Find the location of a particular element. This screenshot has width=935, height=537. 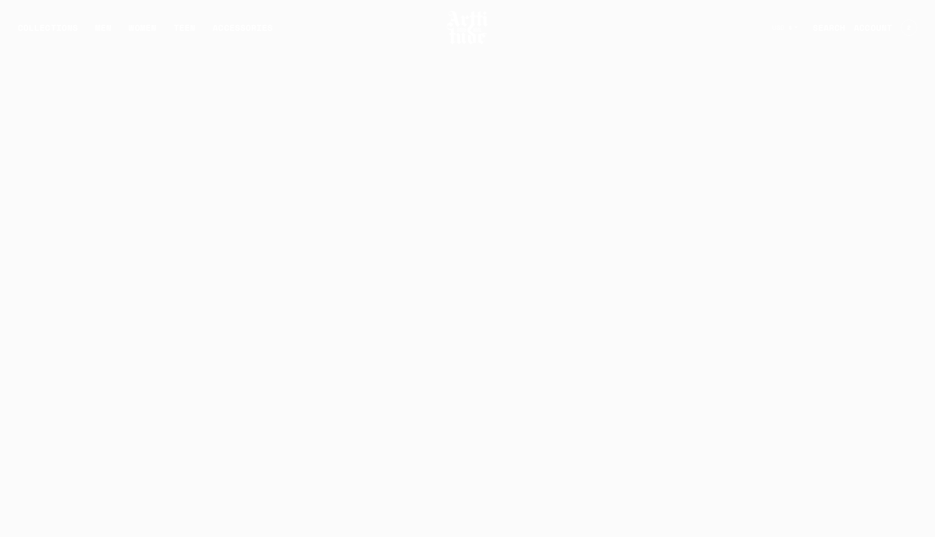

div: COLLECTIONS is located at coordinates (48, 32).